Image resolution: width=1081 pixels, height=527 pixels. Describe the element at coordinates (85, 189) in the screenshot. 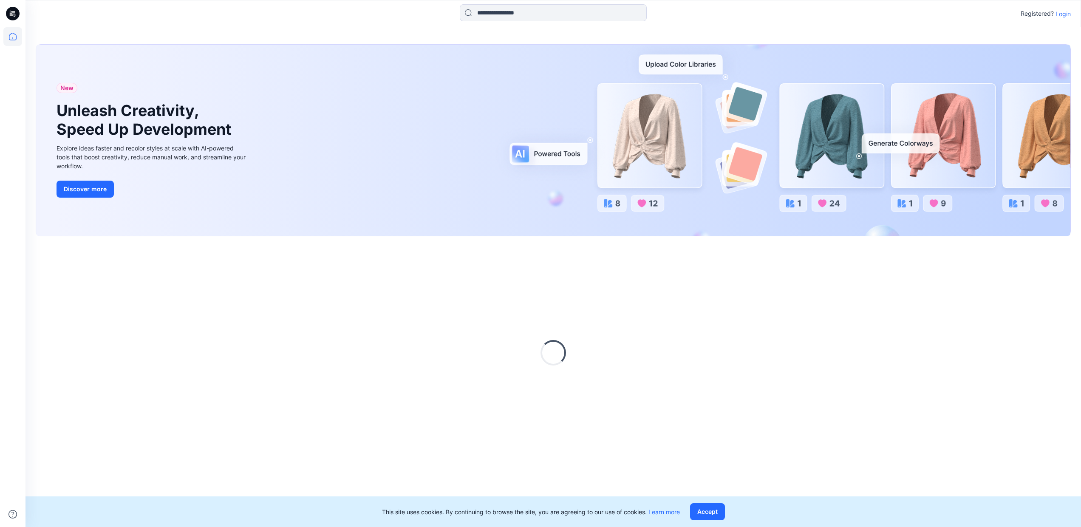

I see `button: Discover more` at that location.